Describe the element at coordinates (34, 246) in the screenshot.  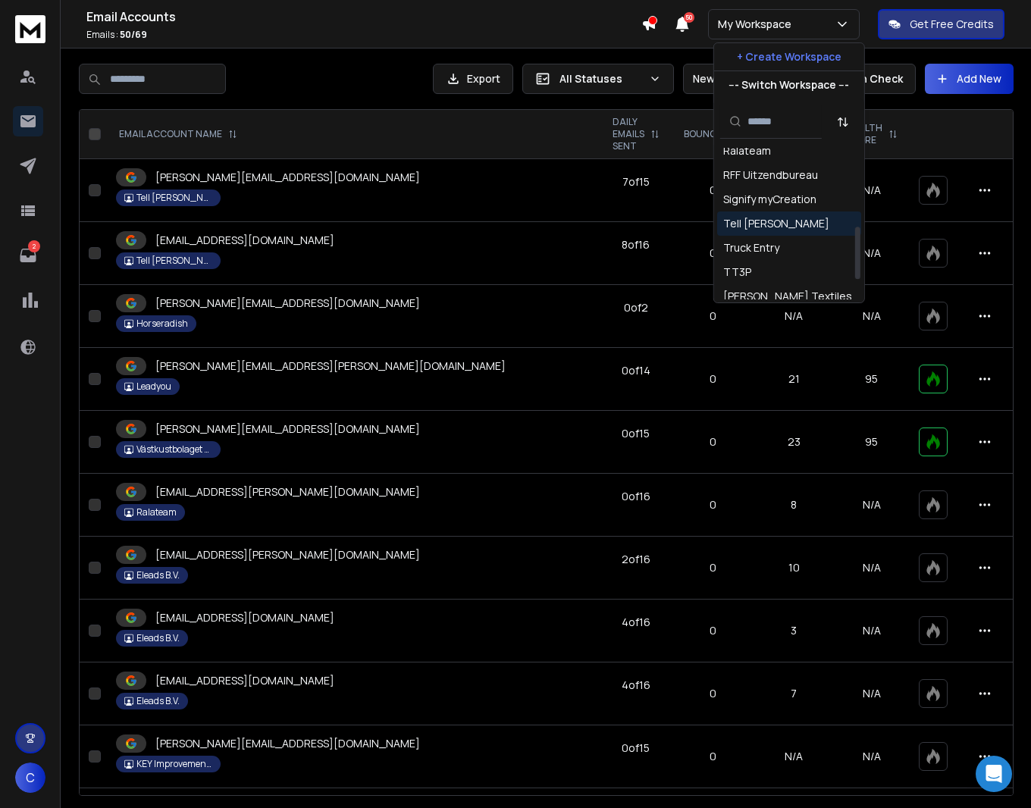
I see `p: 2` at that location.